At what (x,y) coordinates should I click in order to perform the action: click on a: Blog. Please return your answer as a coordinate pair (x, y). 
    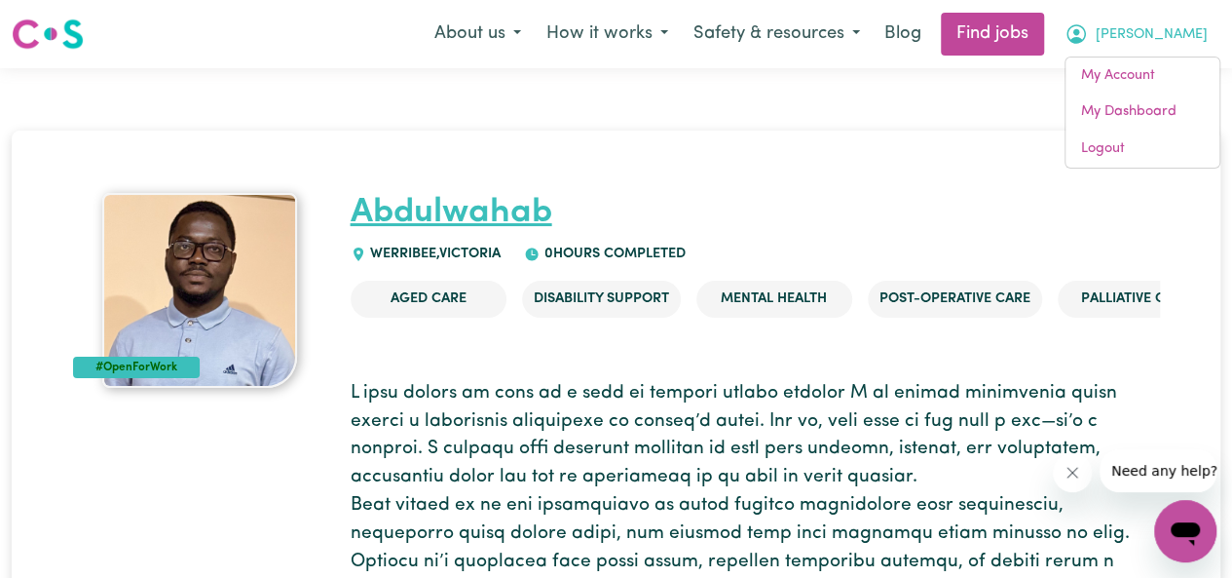
    Looking at the image, I should click on (903, 34).